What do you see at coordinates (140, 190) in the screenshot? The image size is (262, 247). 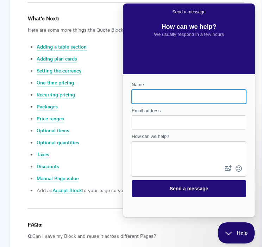 I see `li: Add an to your page so your client can agree and sign.` at bounding box center [140, 190].